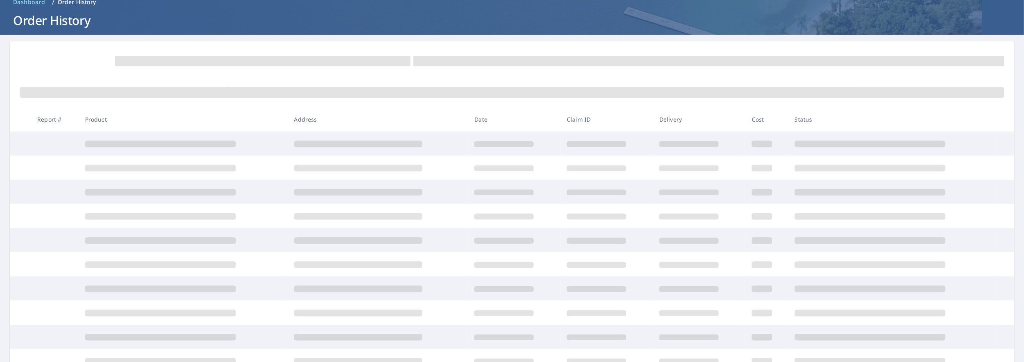 The height and width of the screenshot is (362, 1024). What do you see at coordinates (767, 119) in the screenshot?
I see `th: Cost` at bounding box center [767, 119].